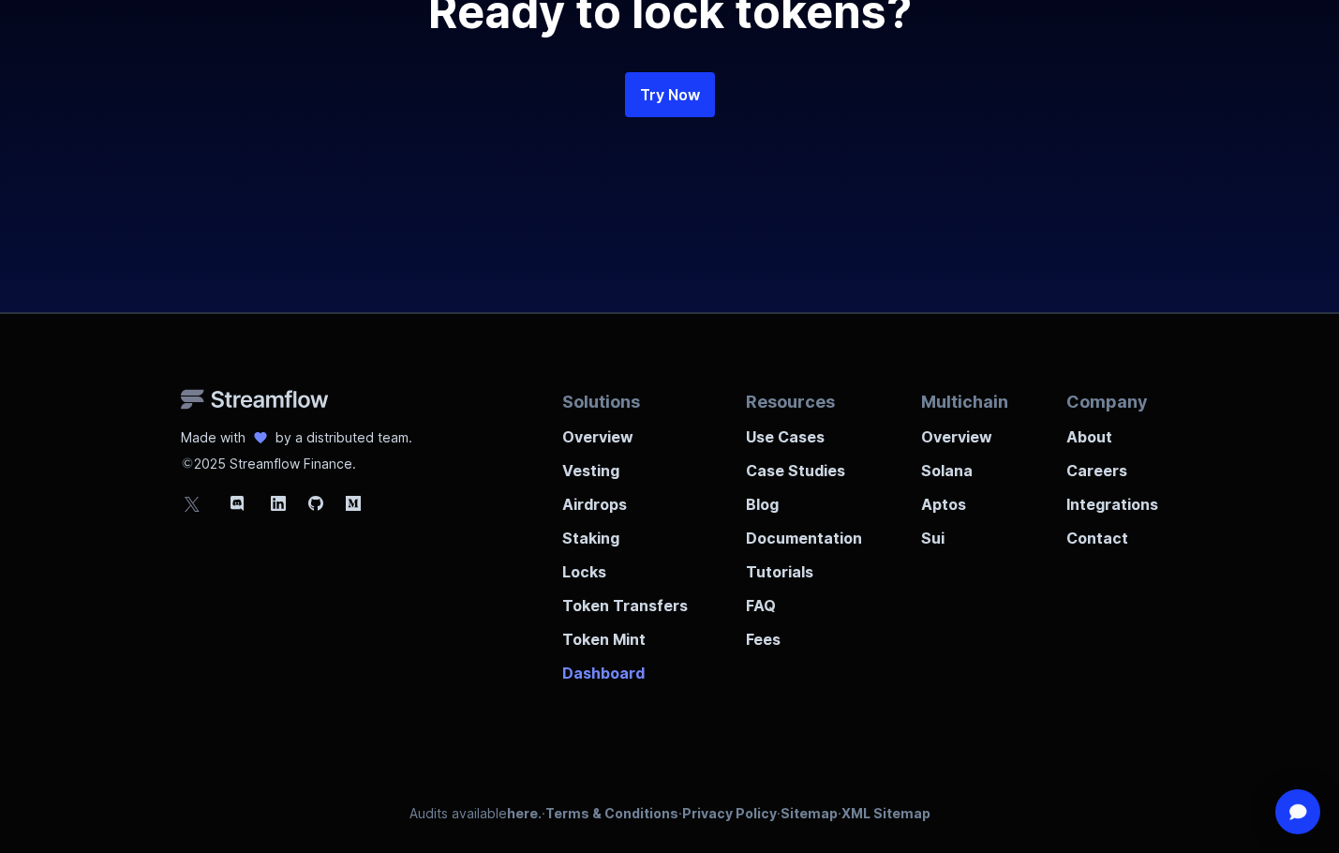 This screenshot has width=1339, height=853. I want to click on p: Careers, so click(1112, 465).